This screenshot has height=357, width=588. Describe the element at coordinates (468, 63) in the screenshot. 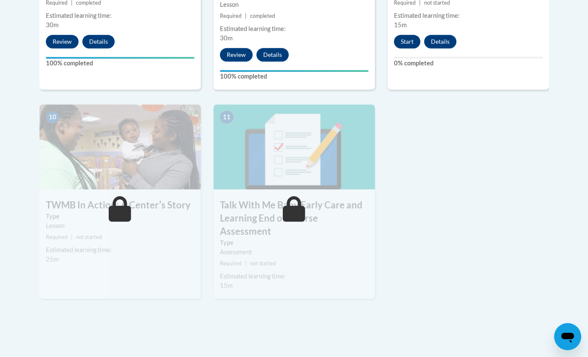

I see `label: 0% completed` at that location.